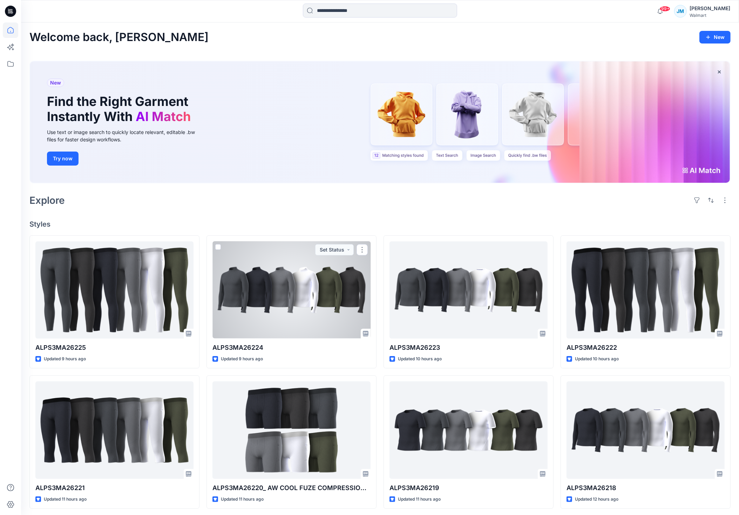 Image resolution: width=739 pixels, height=515 pixels. What do you see at coordinates (292, 348) in the screenshot?
I see `p: ALPS3MA26224` at bounding box center [292, 348].